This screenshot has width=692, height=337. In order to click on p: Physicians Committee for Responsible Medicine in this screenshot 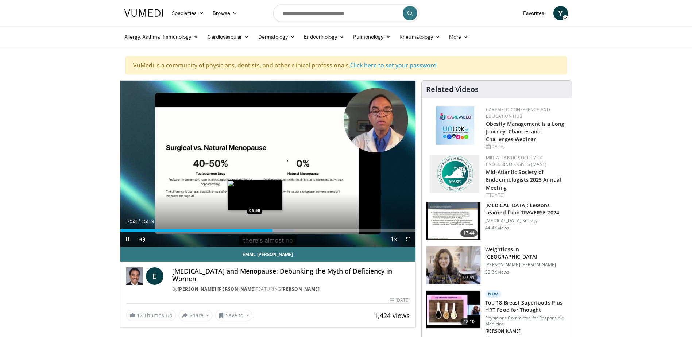, I will do `click(526, 321)`.